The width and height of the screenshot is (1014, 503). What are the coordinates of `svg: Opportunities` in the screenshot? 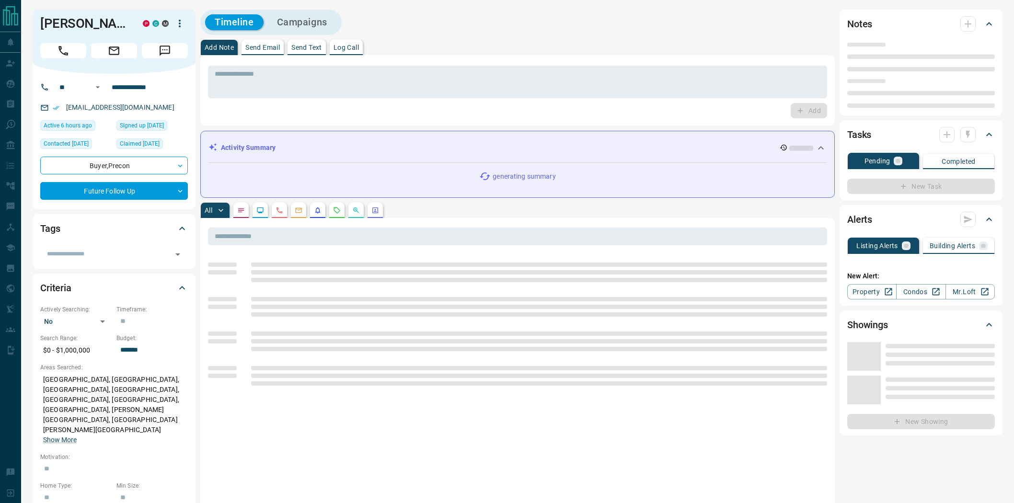 It's located at (356, 210).